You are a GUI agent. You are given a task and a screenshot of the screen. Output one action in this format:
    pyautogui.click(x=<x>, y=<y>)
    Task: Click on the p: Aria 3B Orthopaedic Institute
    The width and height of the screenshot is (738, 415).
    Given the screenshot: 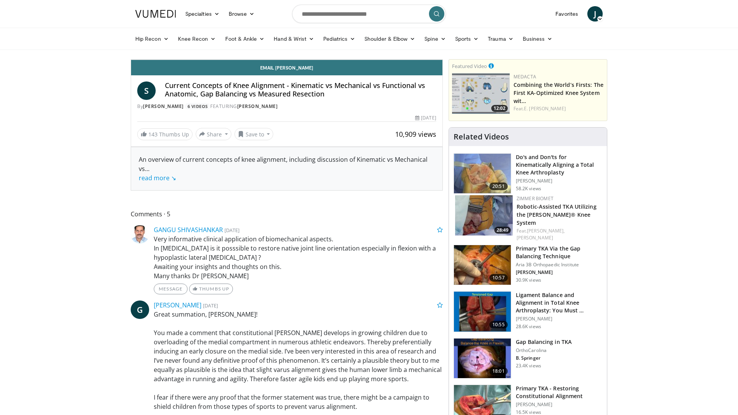 What is the action you would take?
    pyautogui.click(x=559, y=265)
    